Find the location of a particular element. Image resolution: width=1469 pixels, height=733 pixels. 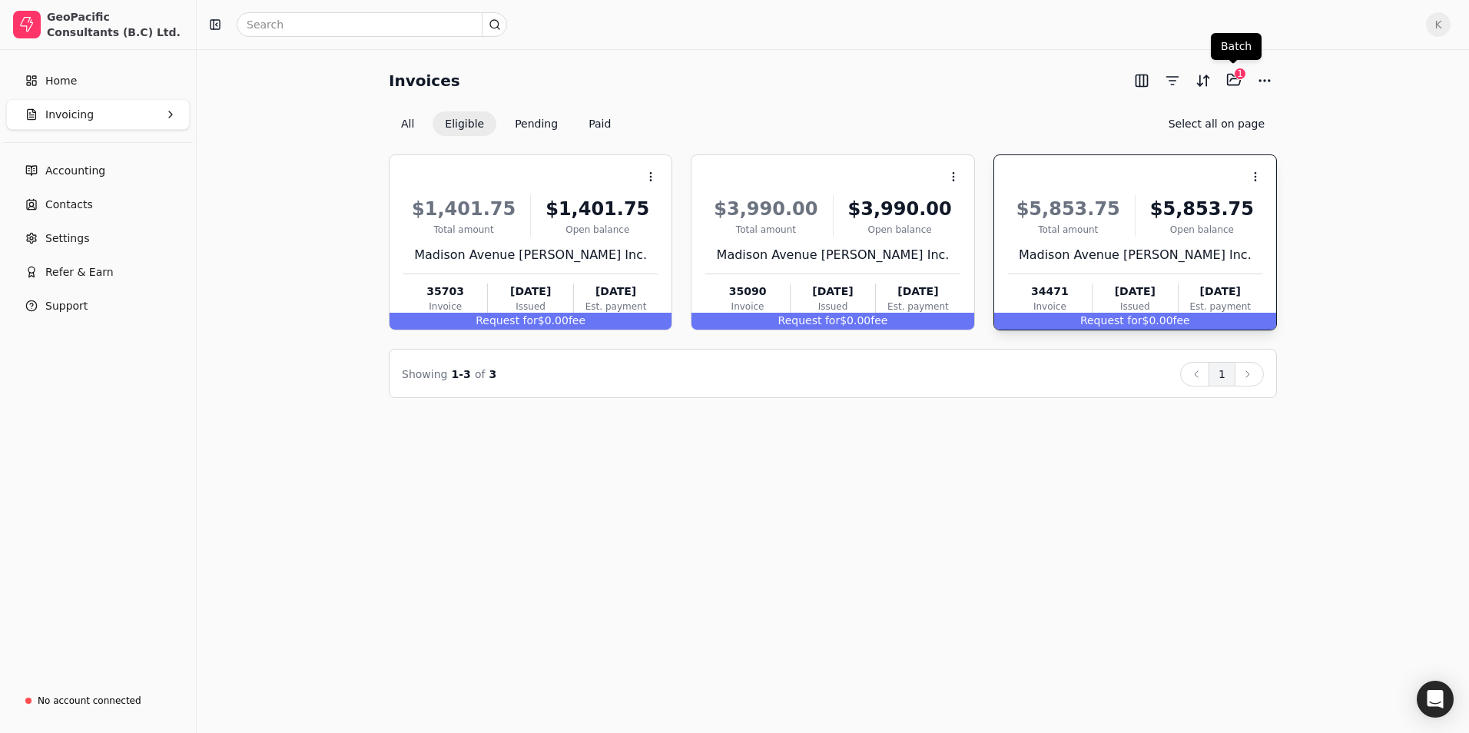

button: K is located at coordinates (1439, 25).